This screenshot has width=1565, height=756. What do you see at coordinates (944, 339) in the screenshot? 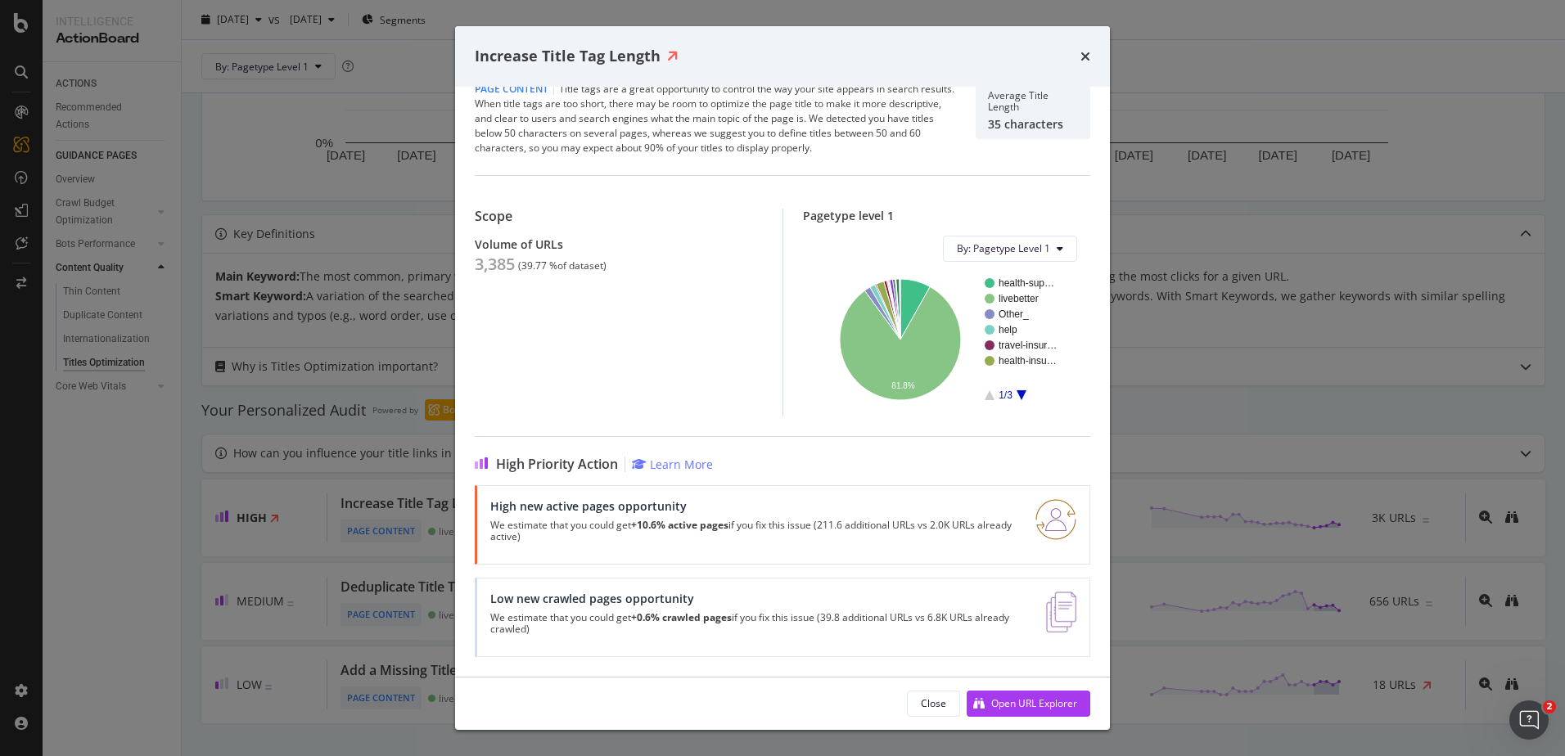
I see `svg: A chart.` at bounding box center [944, 339].